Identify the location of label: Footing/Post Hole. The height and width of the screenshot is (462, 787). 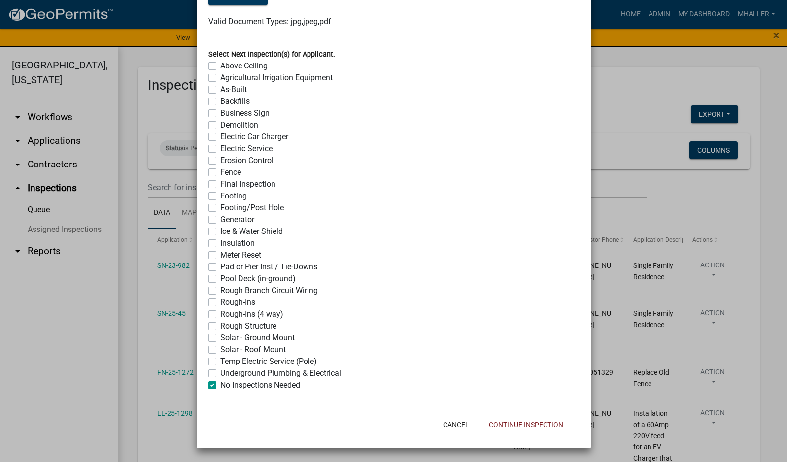
(252, 208).